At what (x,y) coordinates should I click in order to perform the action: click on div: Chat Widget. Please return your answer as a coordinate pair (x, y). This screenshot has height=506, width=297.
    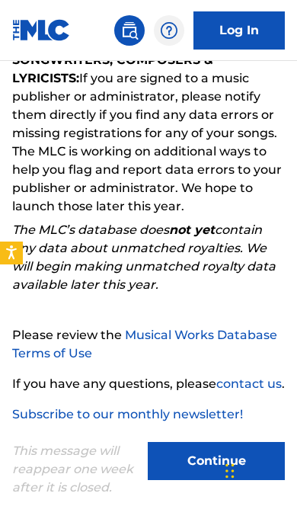
    Looking at the image, I should click on (259, 469).